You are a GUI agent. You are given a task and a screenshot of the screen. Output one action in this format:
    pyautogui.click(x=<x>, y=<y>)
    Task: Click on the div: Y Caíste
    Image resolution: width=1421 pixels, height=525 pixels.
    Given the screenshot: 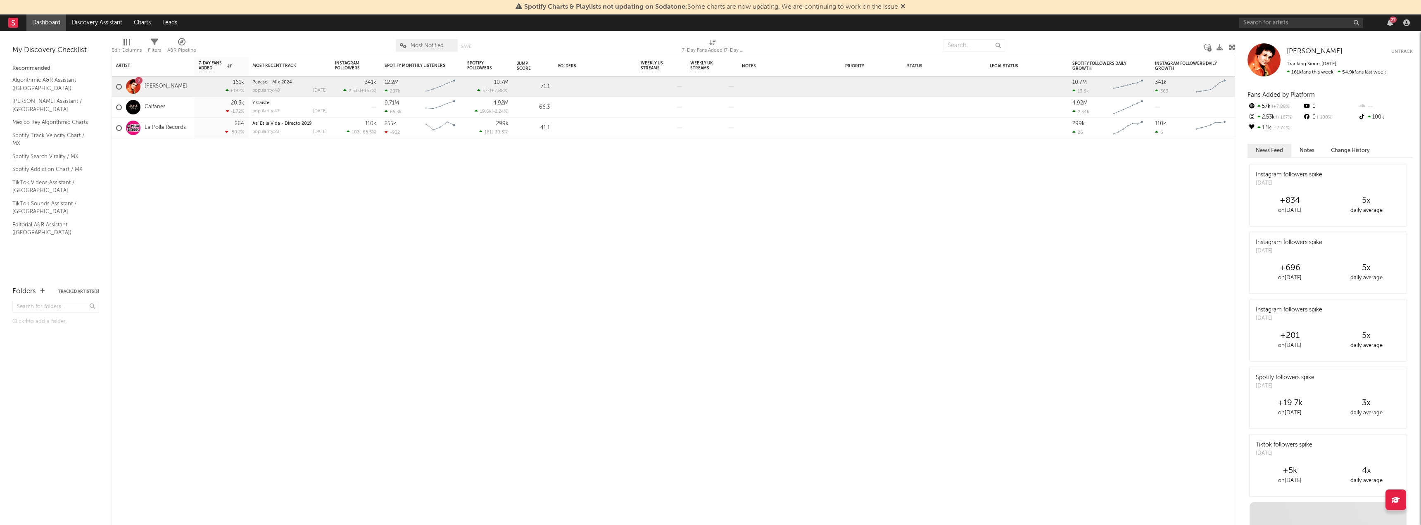 What is the action you would take?
    pyautogui.click(x=290, y=103)
    